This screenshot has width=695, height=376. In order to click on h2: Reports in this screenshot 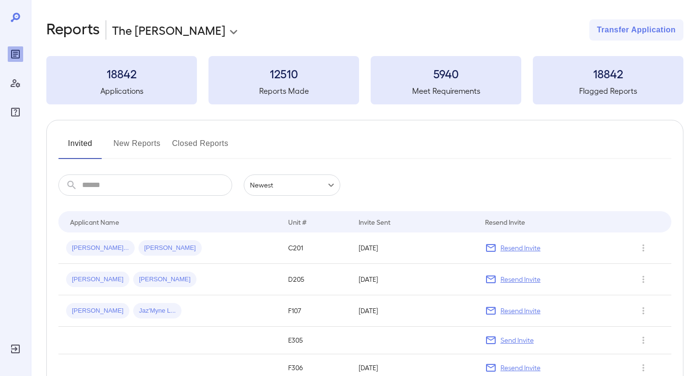, I will do `click(73, 30)`.